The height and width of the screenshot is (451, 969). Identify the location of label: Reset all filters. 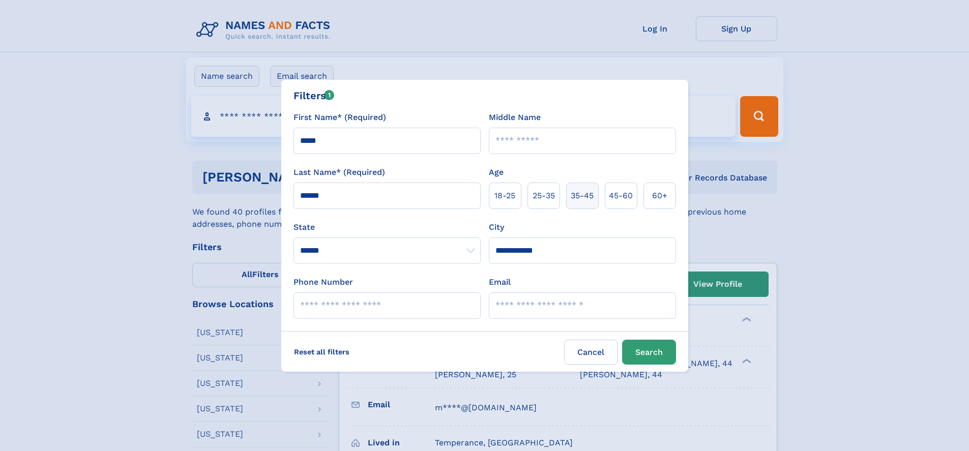
(322, 352).